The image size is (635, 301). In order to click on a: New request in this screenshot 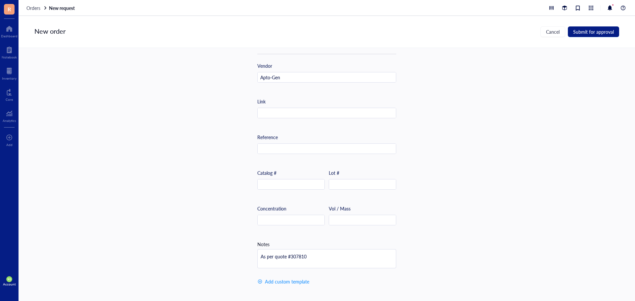, I will do `click(63, 8)`.